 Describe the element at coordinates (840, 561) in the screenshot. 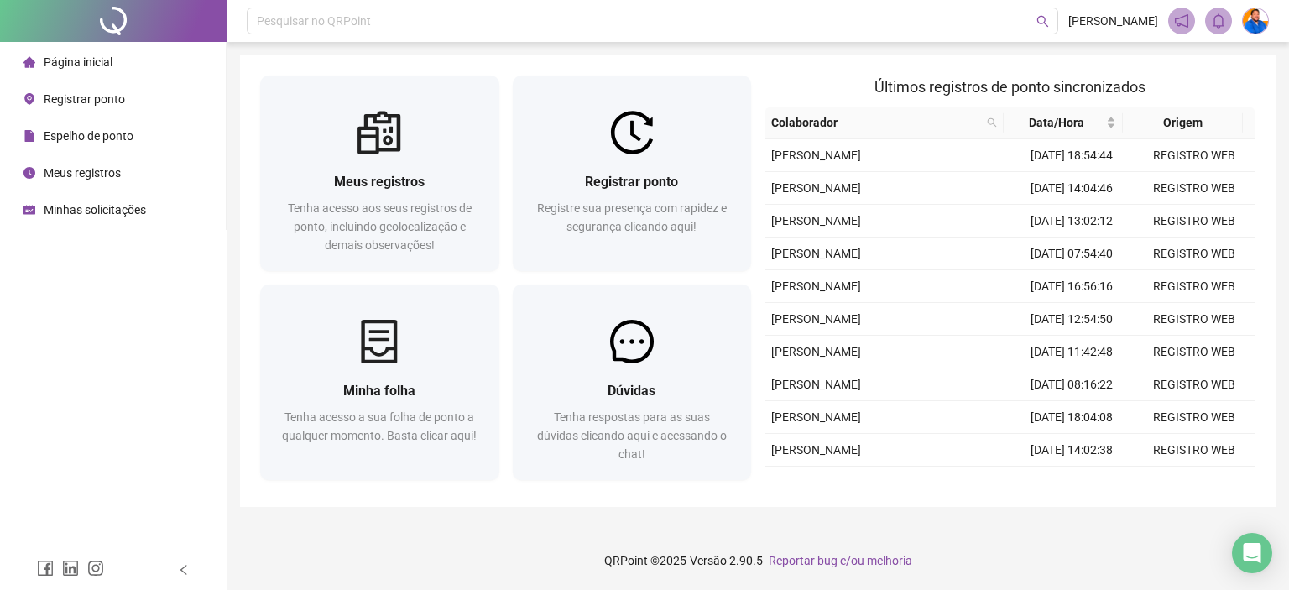

I see `span: Reportar bug e/ou melhoria` at that location.